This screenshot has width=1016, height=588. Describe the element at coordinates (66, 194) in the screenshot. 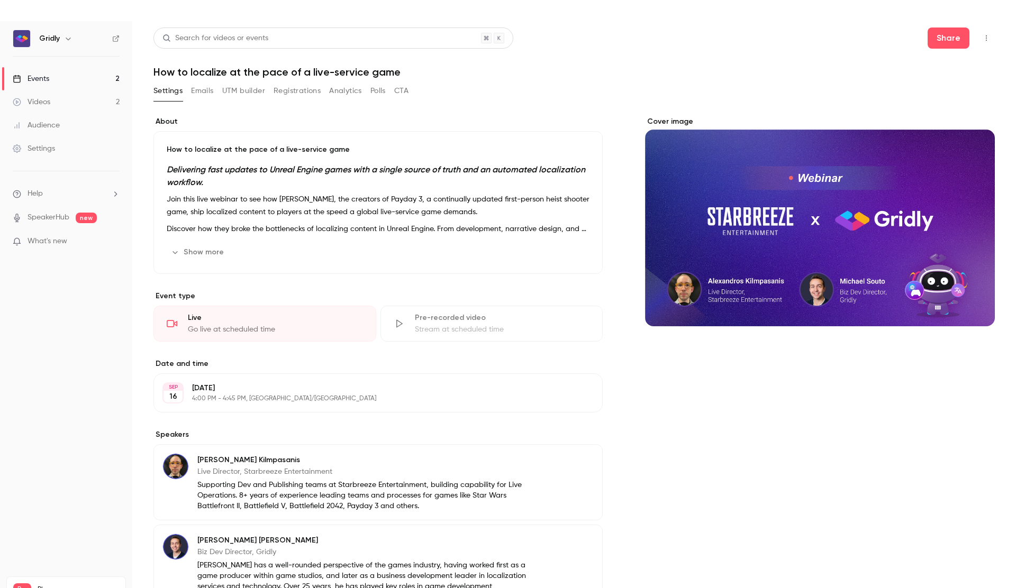

I see `li: help-dropdown-opener` at that location.